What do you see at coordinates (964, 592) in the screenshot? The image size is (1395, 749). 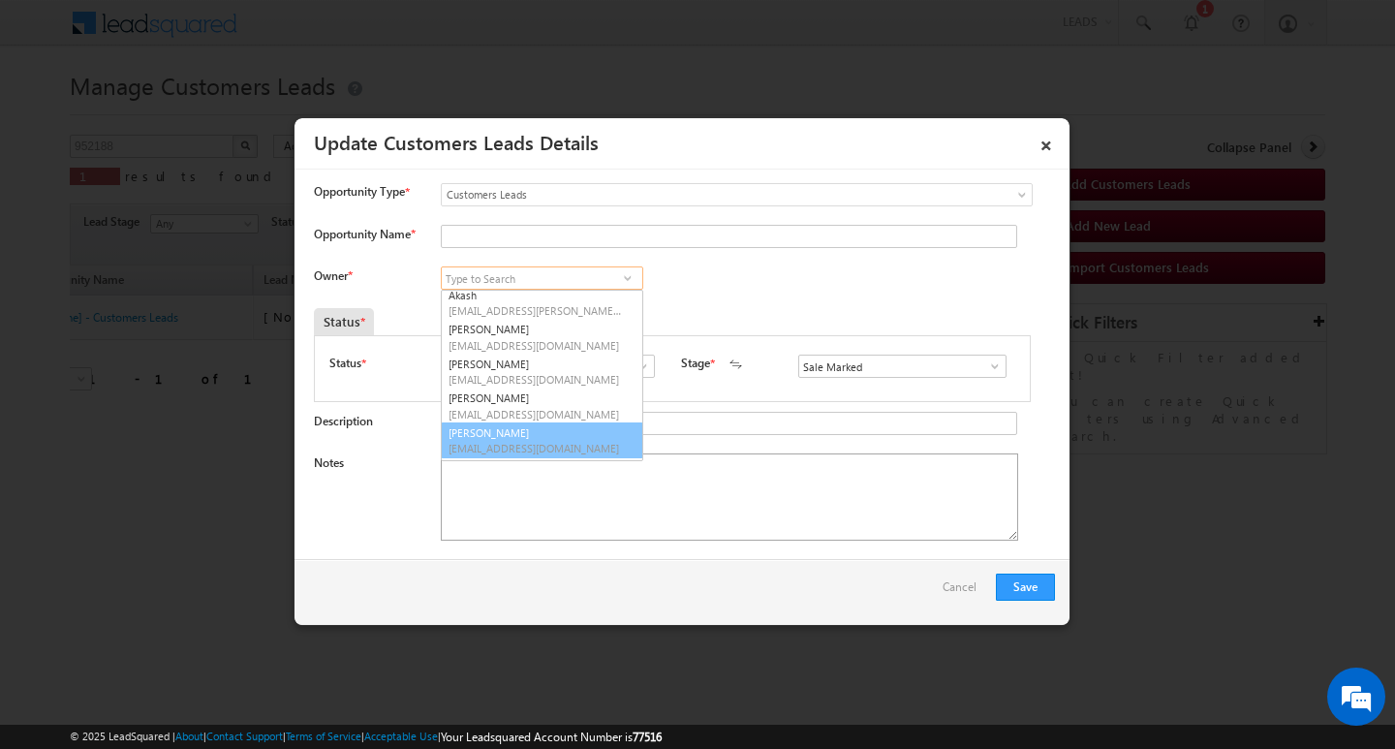 I see `a: Cancel` at bounding box center [964, 592].